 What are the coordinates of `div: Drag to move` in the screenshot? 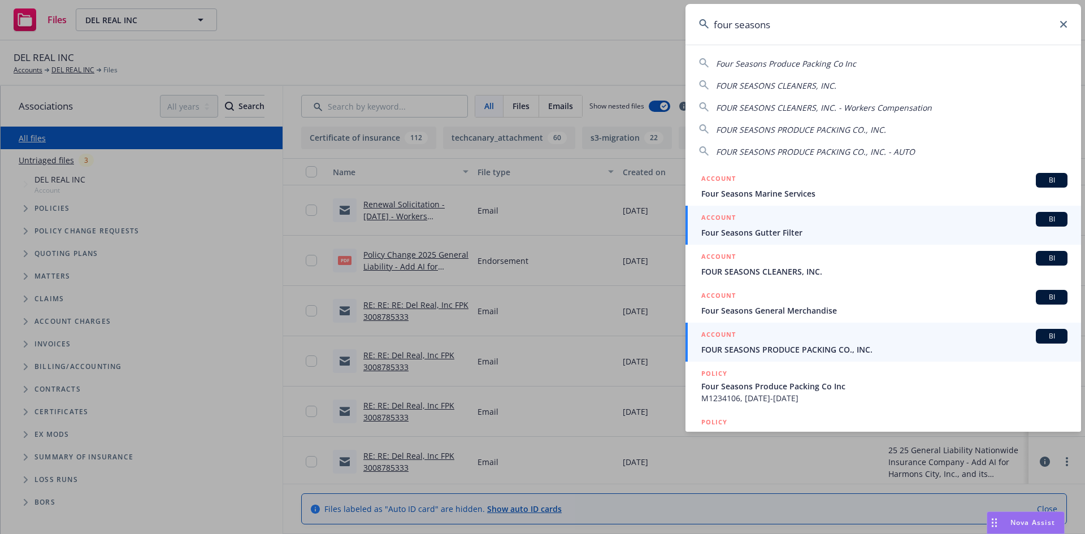 It's located at (994, 523).